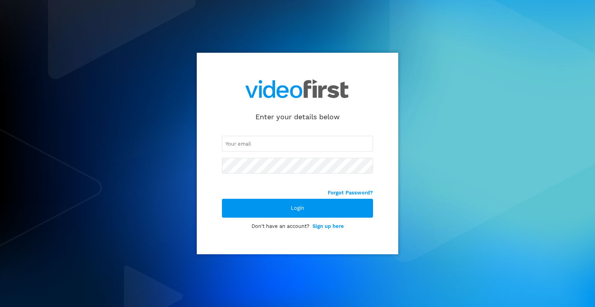  Describe the element at coordinates (350, 192) in the screenshot. I see `a: Forgot Password?` at that location.